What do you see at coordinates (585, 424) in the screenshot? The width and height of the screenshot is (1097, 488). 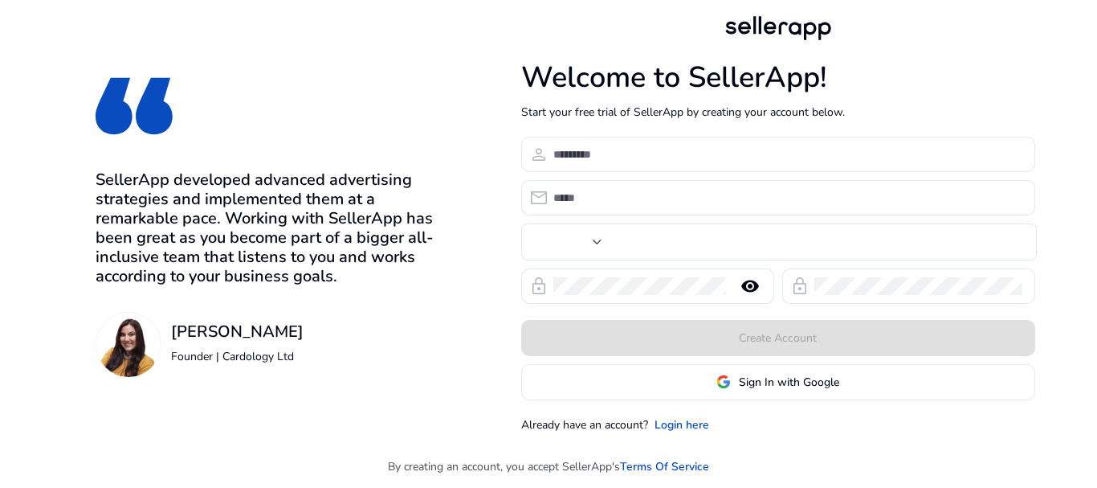 I see `p: Already have an account?` at bounding box center [585, 424].